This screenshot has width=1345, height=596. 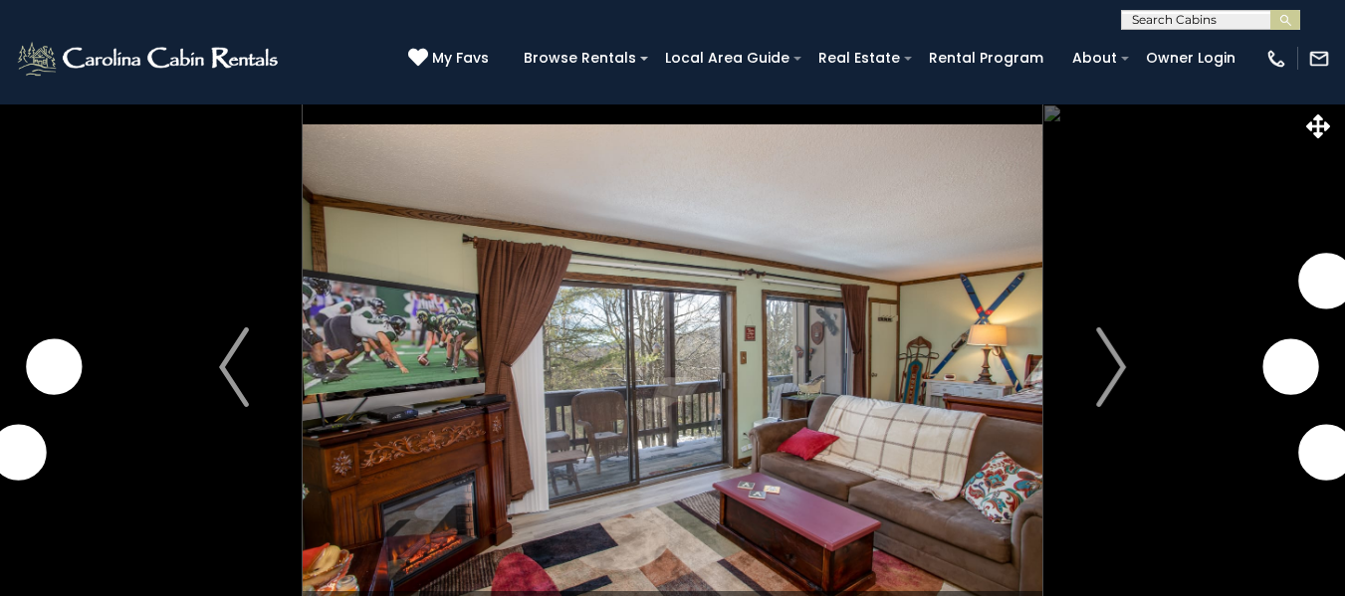 What do you see at coordinates (460, 58) in the screenshot?
I see `span: My Favs` at bounding box center [460, 58].